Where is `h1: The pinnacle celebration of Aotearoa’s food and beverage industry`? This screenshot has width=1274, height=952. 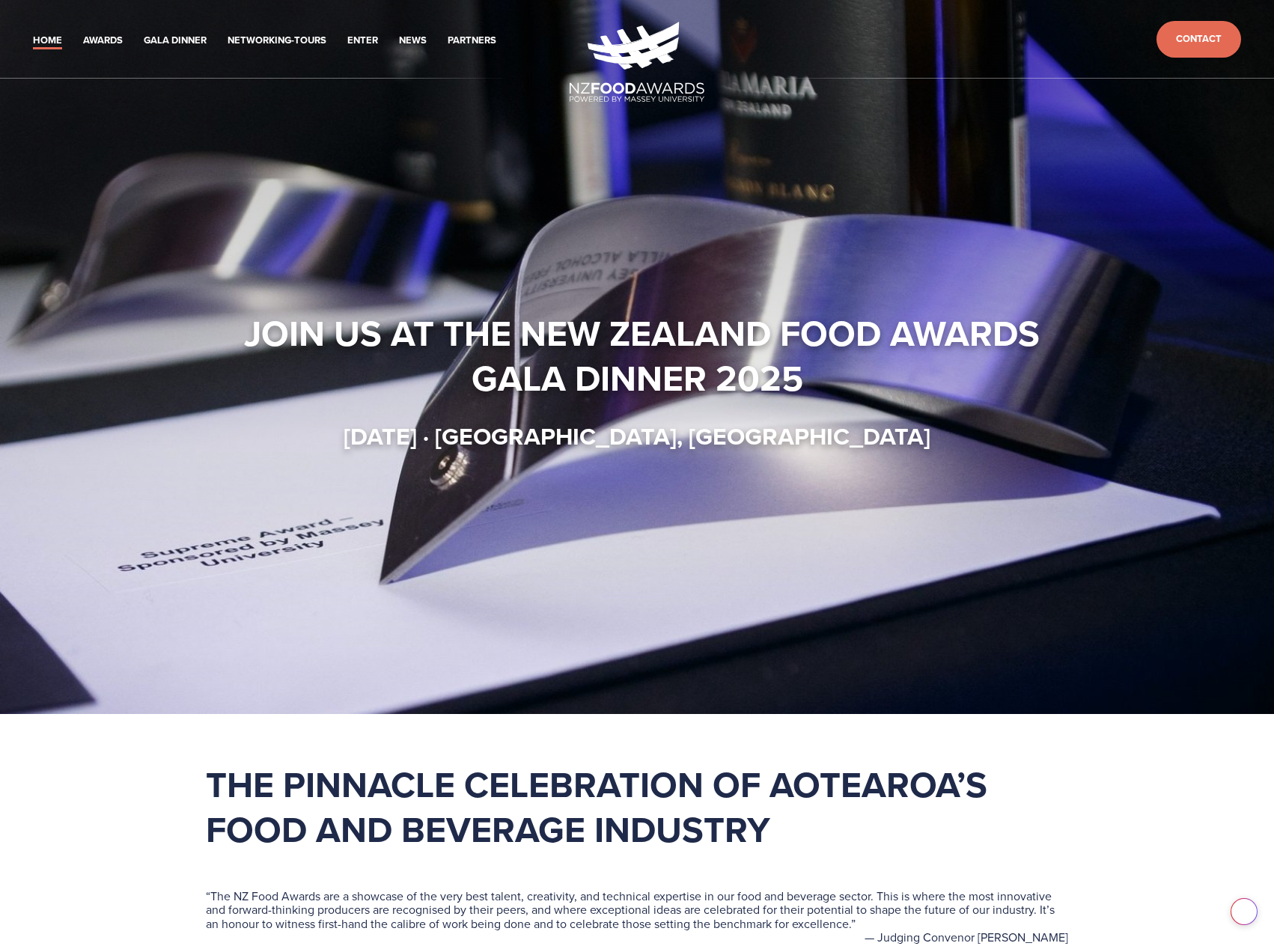
h1: The pinnacle celebration of Aotearoa’s food and beverage industry is located at coordinates (637, 806).